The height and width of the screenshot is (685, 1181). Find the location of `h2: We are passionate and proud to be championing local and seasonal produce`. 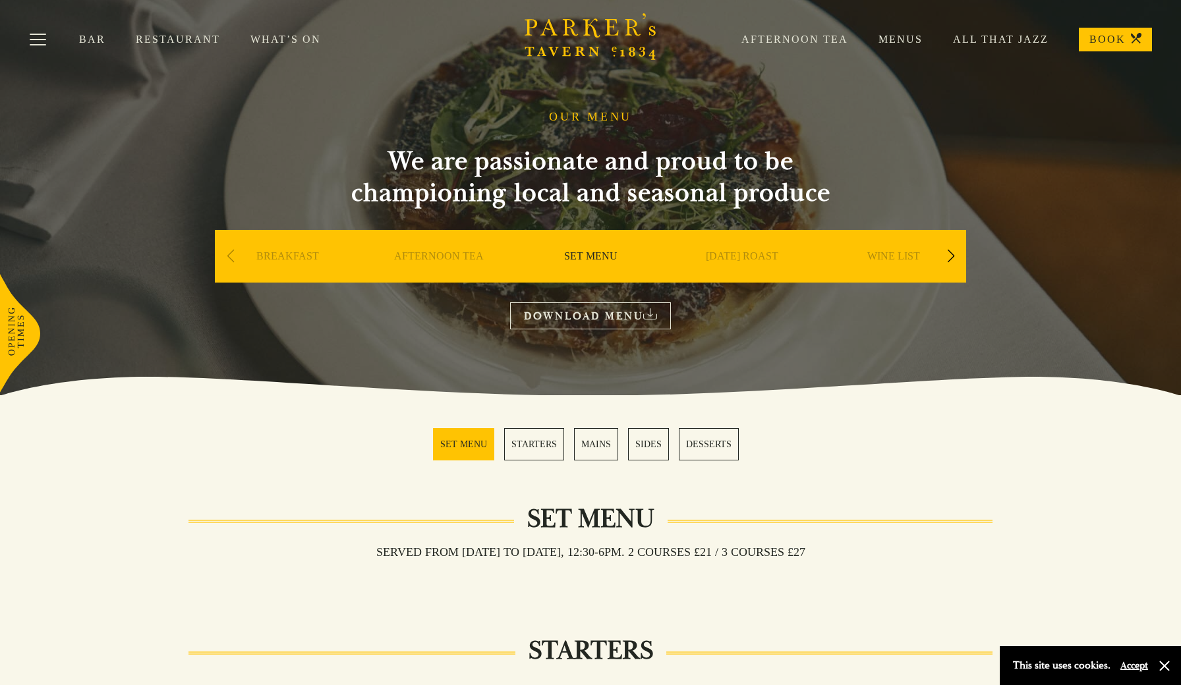

h2: We are passionate and proud to be championing local and seasonal produce is located at coordinates (590, 177).